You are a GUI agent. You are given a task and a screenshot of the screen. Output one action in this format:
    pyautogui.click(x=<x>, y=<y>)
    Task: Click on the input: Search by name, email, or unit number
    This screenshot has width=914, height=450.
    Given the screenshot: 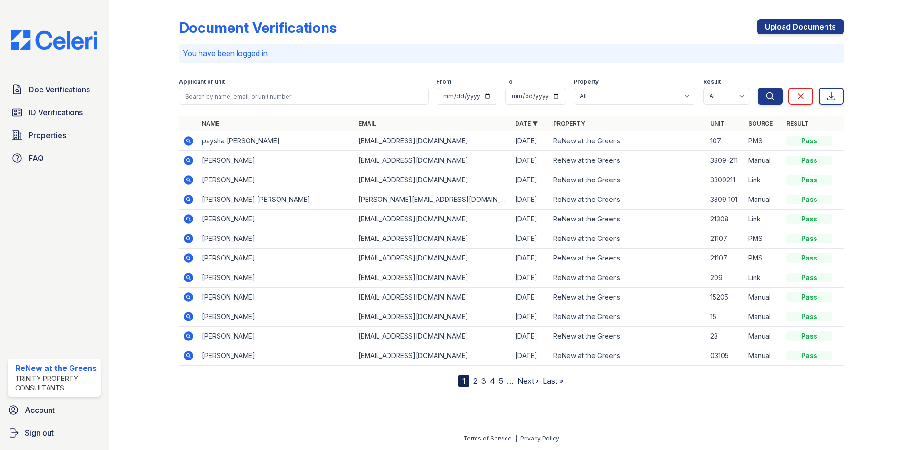 What is the action you would take?
    pyautogui.click(x=304, y=96)
    